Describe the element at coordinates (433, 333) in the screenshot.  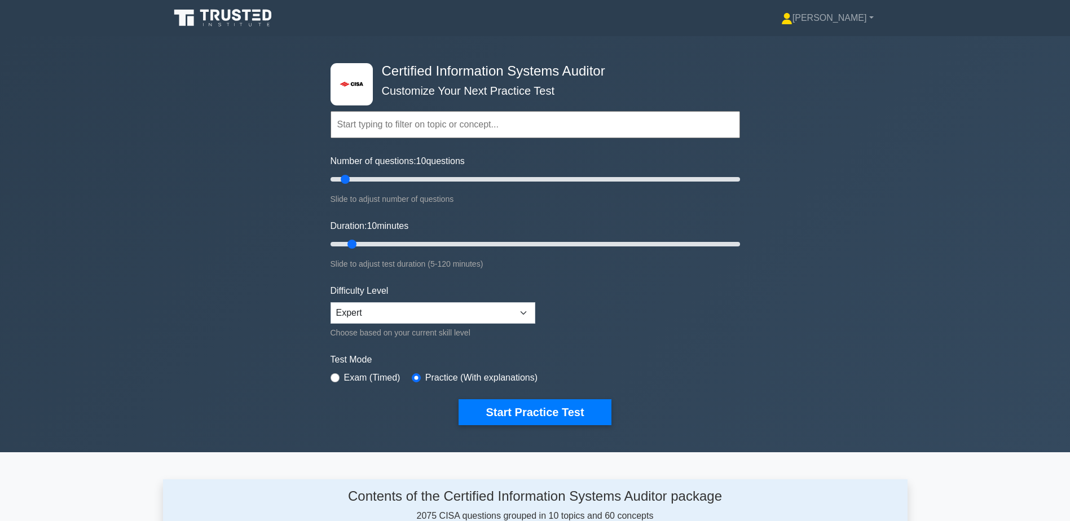
I see `div: Choose based on your current skill level` at that location.